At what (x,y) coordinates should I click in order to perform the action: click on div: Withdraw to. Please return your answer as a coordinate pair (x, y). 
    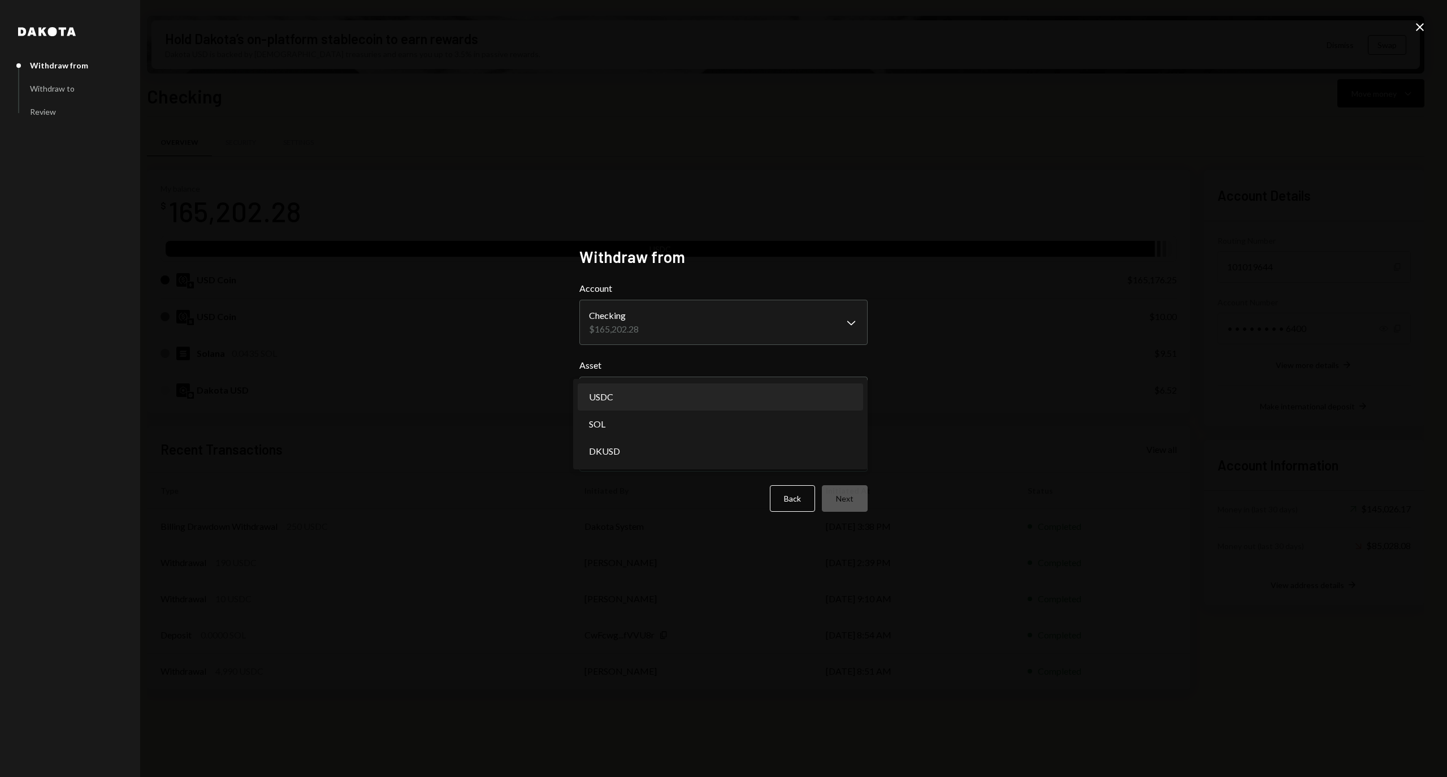
    Looking at the image, I should click on (52, 88).